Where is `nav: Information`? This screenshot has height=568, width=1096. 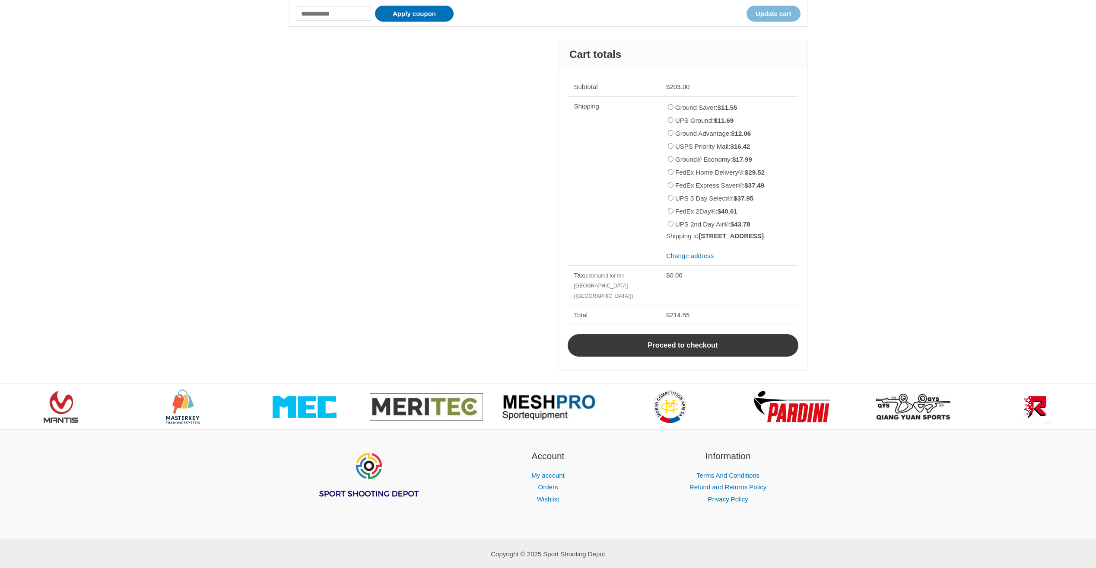 nav: Information is located at coordinates (728, 487).